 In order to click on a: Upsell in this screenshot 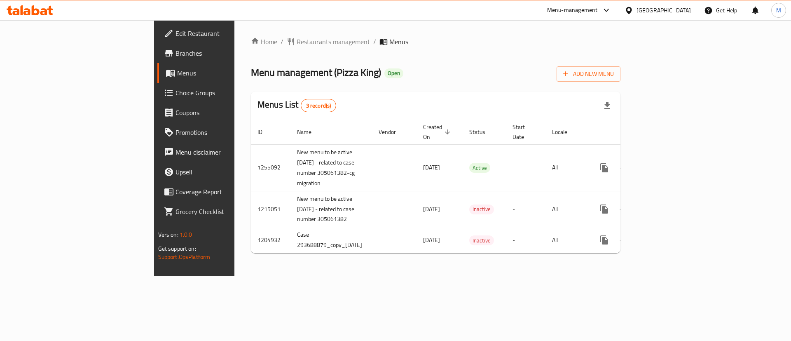, I will do `click(222, 172)`.